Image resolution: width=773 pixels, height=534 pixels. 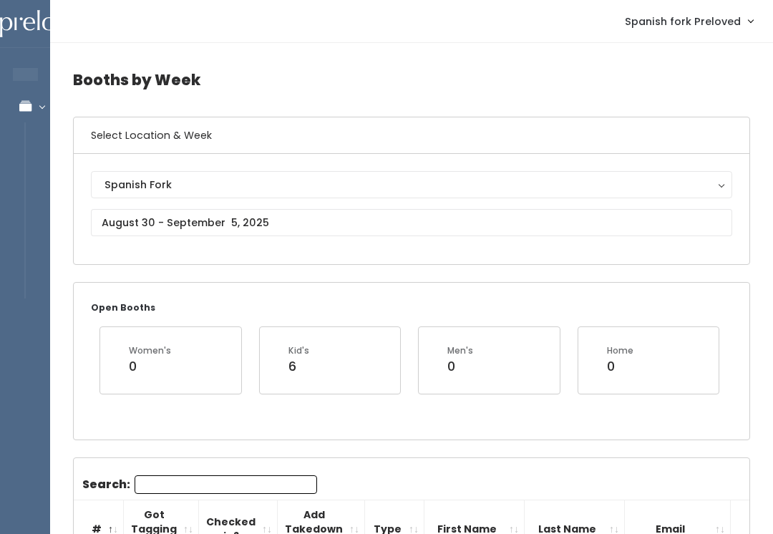 I want to click on div: Kid's, so click(x=298, y=351).